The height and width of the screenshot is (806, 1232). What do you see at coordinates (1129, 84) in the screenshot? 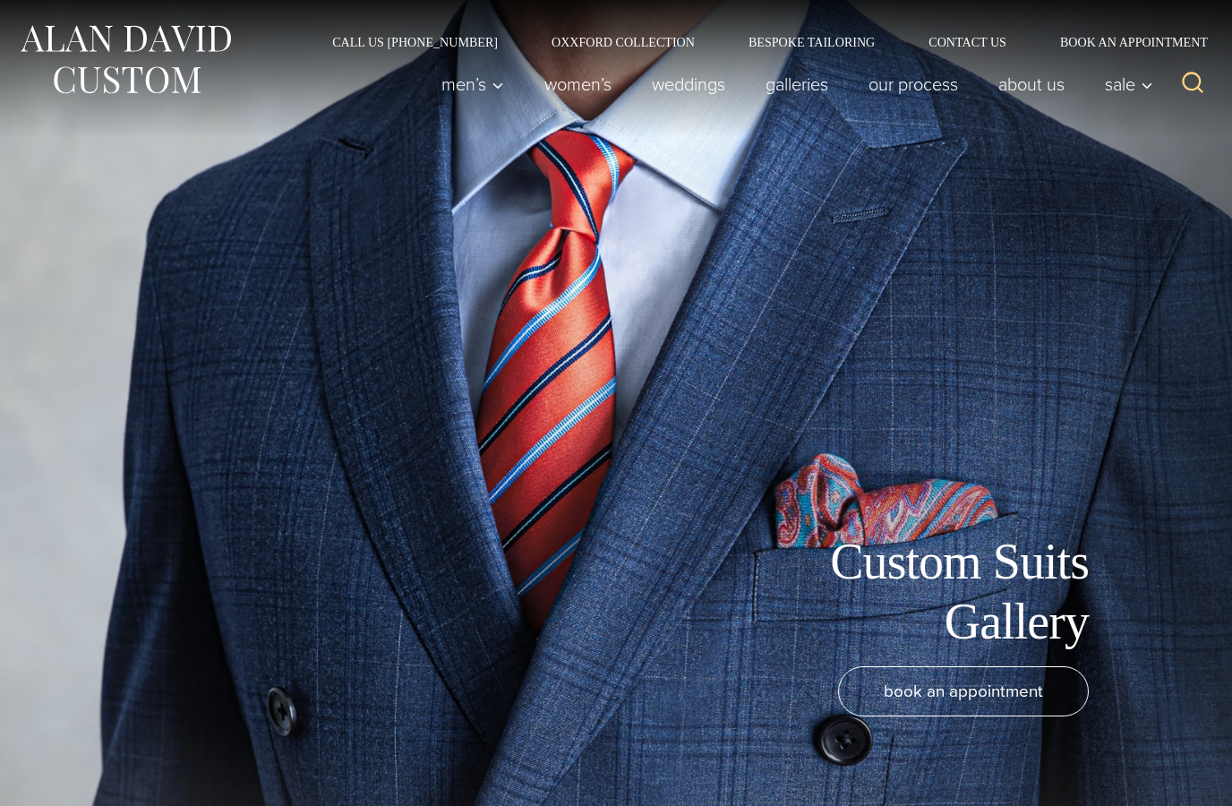
I see `span: Sale` at bounding box center [1129, 84].